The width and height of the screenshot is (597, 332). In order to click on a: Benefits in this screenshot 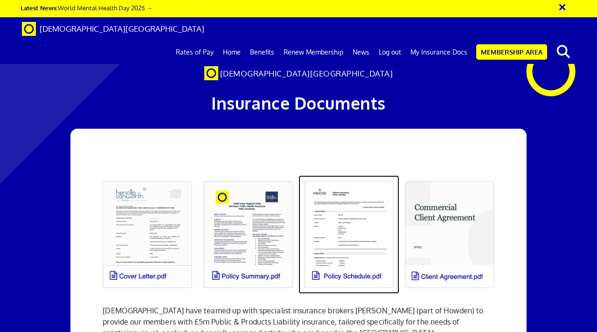, I will do `click(262, 52)`.